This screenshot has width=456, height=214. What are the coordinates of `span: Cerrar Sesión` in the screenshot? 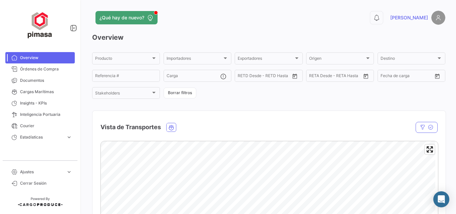 It's located at (46, 183).